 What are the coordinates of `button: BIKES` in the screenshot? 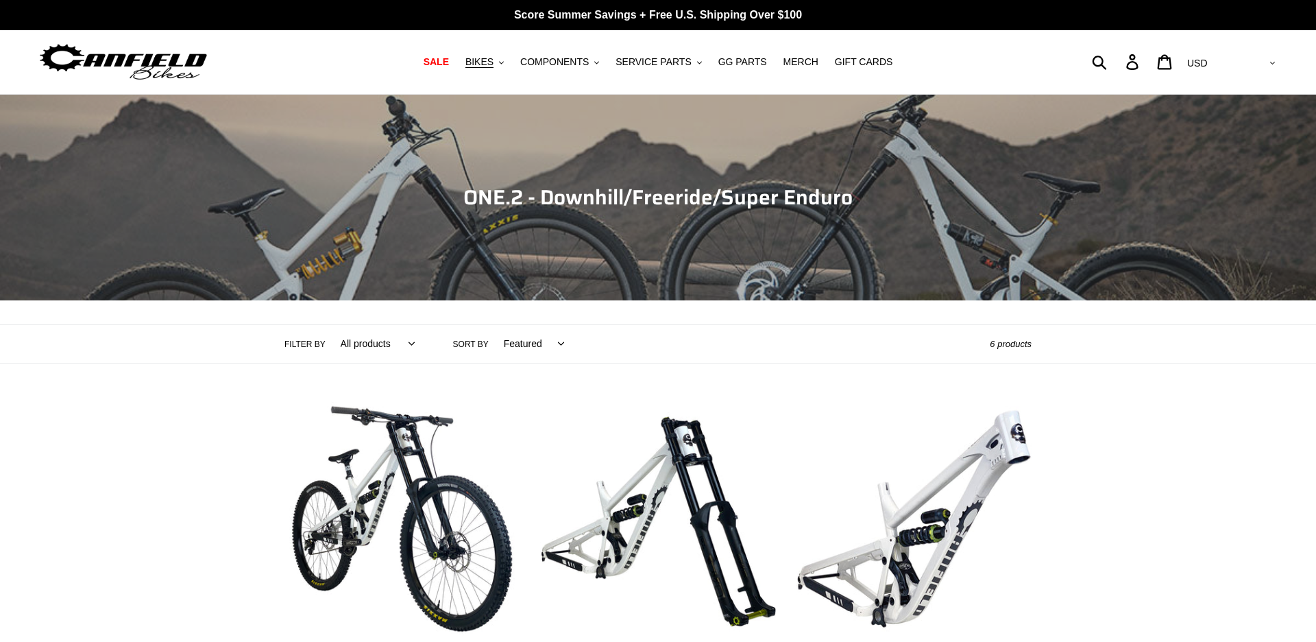 It's located at (485, 62).